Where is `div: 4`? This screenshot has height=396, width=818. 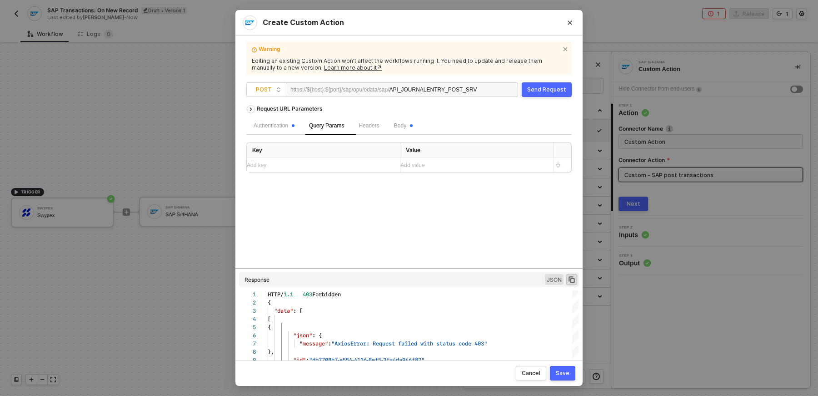 div: 4 is located at coordinates (247, 319).